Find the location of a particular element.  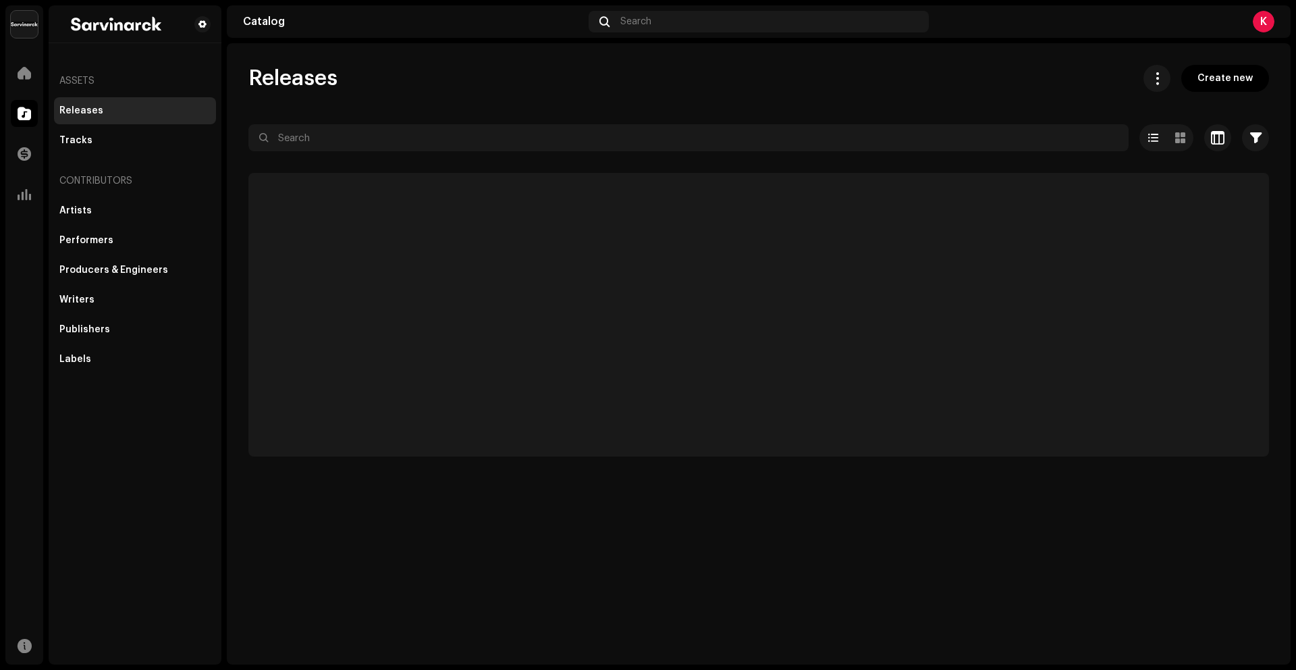

div: K is located at coordinates (1264, 22).